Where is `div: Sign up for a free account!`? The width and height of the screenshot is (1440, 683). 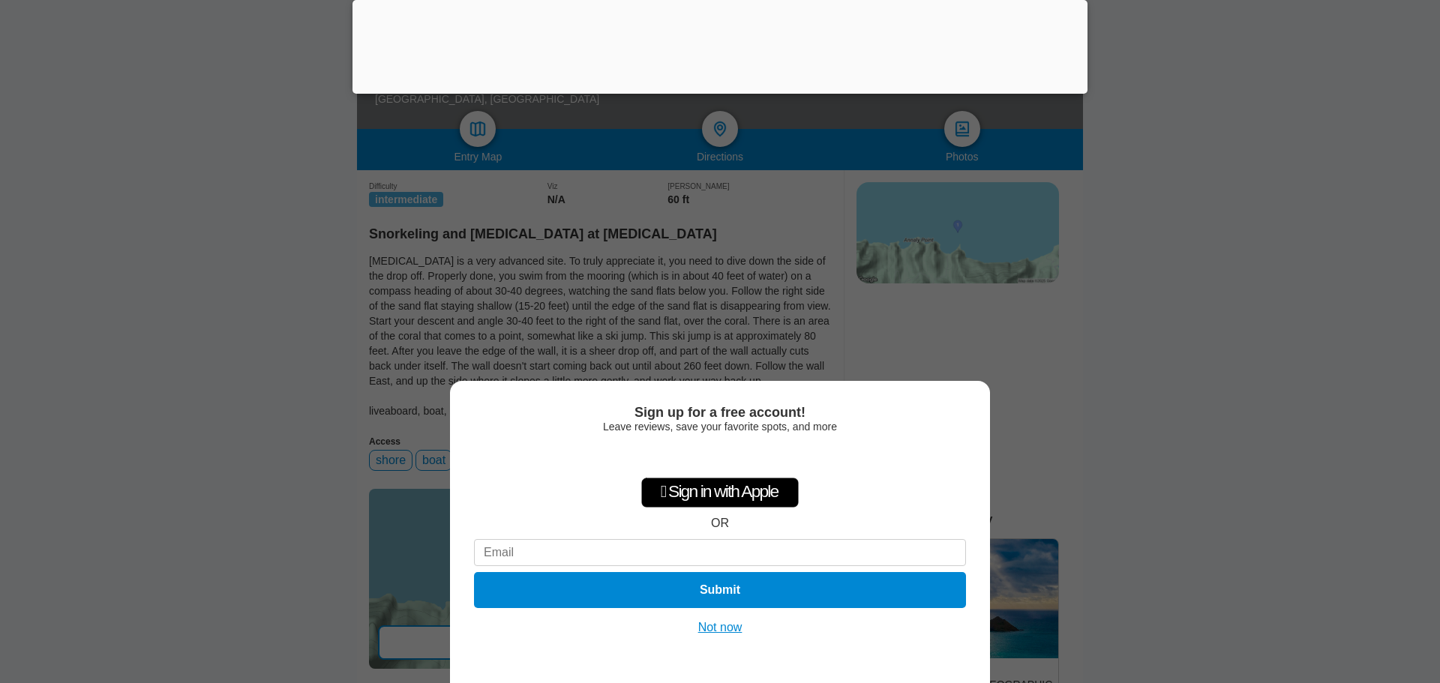 div: Sign up for a free account! is located at coordinates (720, 412).